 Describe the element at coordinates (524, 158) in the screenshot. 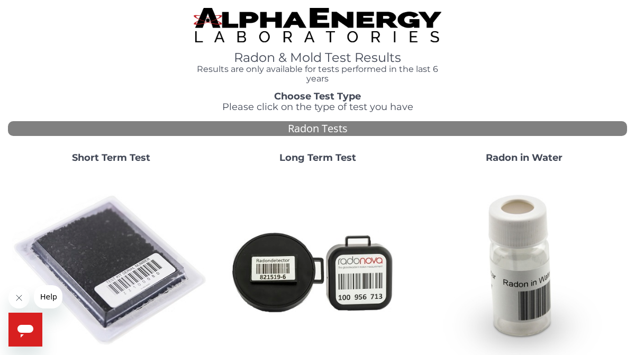

I see `strong: Radon in Water` at that location.